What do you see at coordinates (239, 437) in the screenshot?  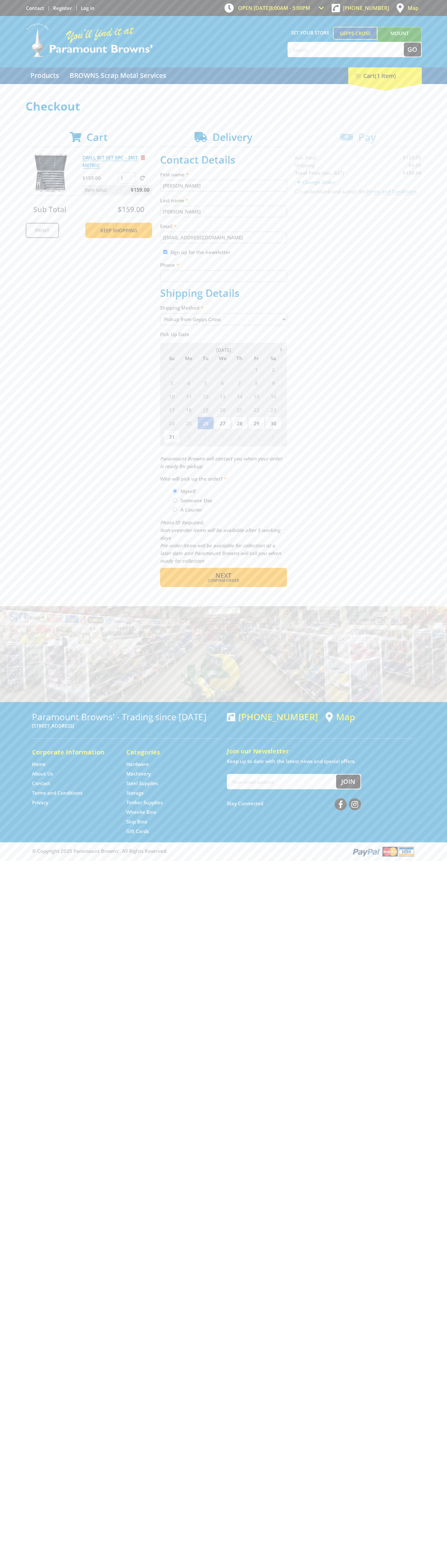 I see `span: 4` at bounding box center [239, 437].